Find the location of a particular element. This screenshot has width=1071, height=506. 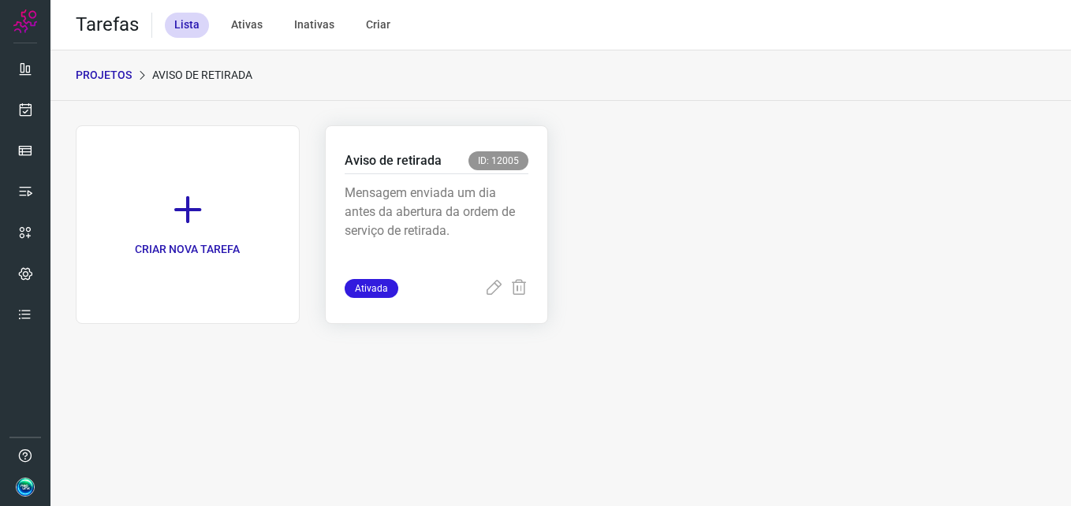

div: Criar is located at coordinates (378, 25).